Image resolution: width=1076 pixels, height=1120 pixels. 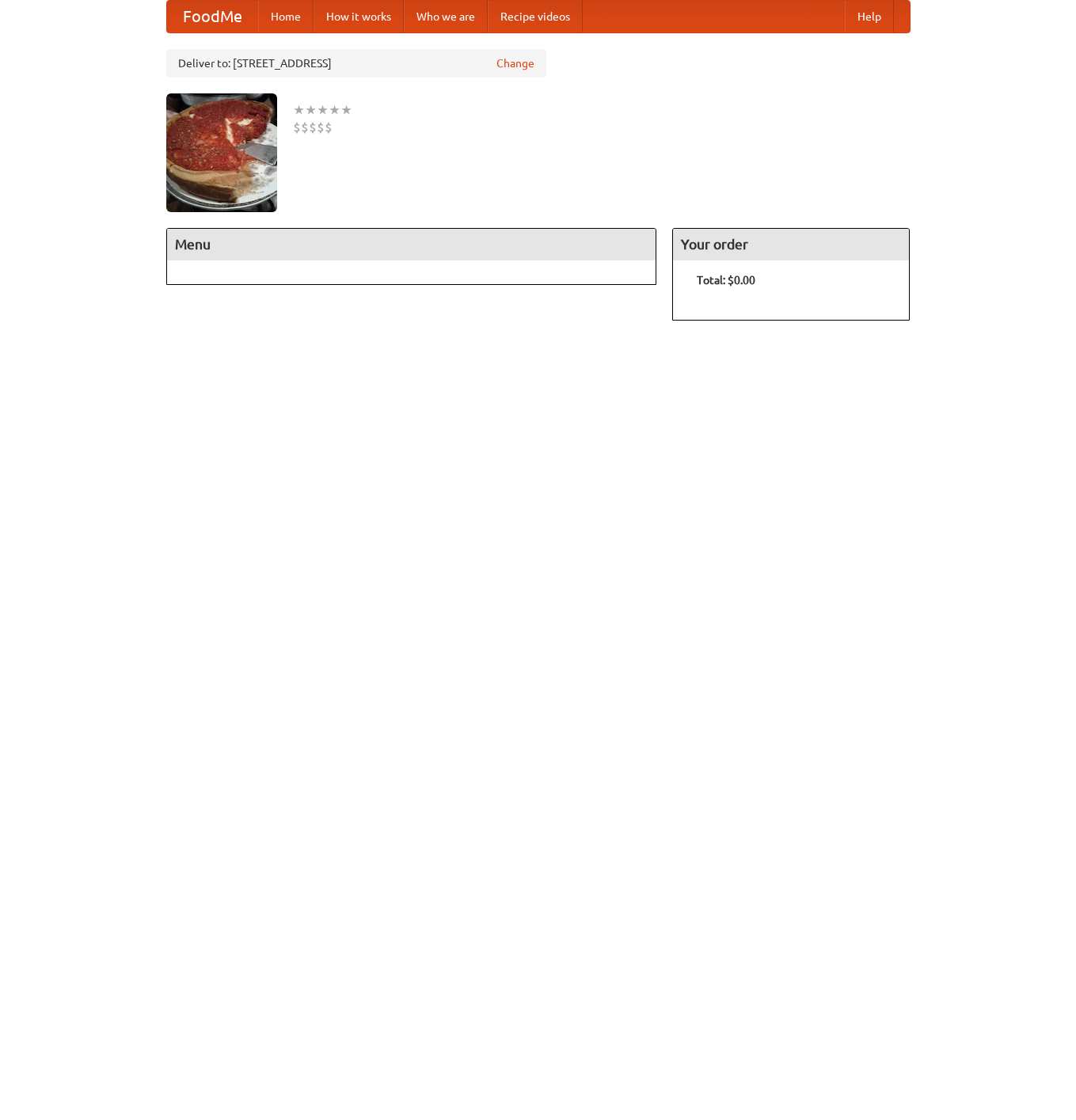 I want to click on b: Total: $0.00, so click(x=726, y=280).